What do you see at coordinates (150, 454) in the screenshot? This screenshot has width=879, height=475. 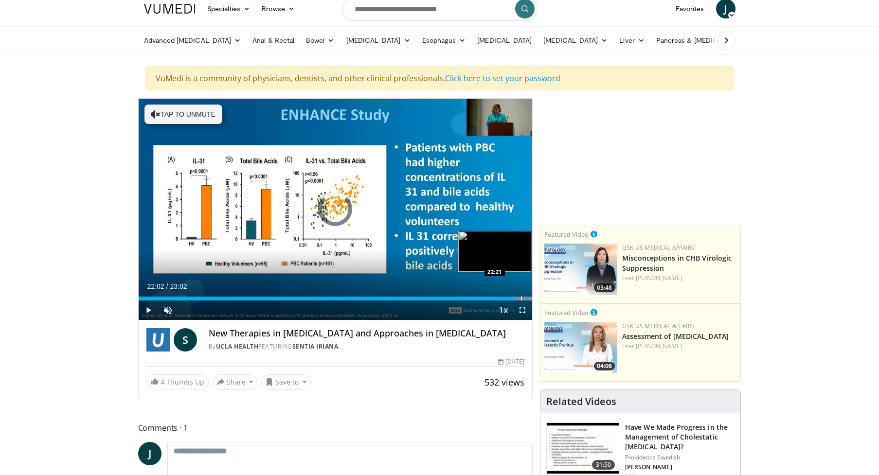 I see `a: J` at bounding box center [150, 454].